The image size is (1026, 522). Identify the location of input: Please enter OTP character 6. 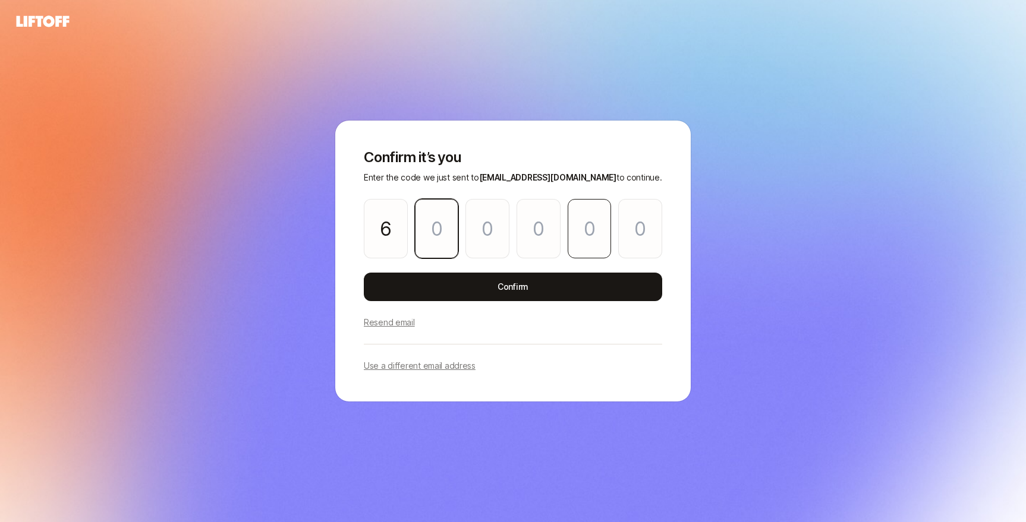
(640, 229).